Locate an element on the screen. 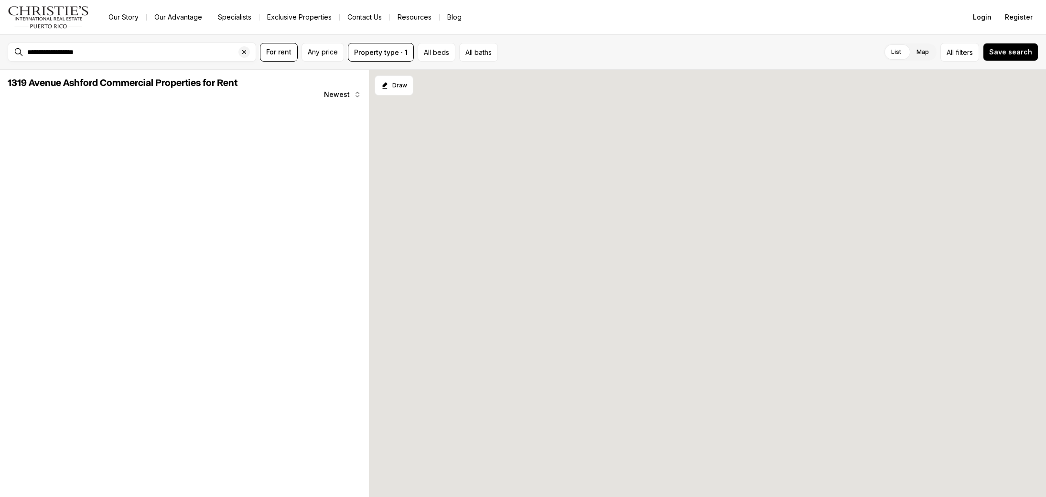 The height and width of the screenshot is (497, 1046). button: Save search is located at coordinates (1010, 52).